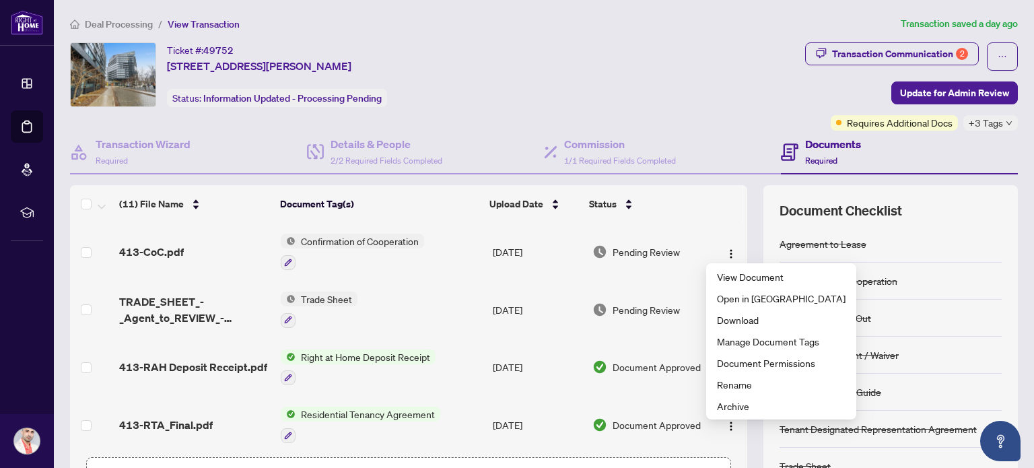  Describe the element at coordinates (841, 211) in the screenshot. I see `span: Document Checklist` at that location.